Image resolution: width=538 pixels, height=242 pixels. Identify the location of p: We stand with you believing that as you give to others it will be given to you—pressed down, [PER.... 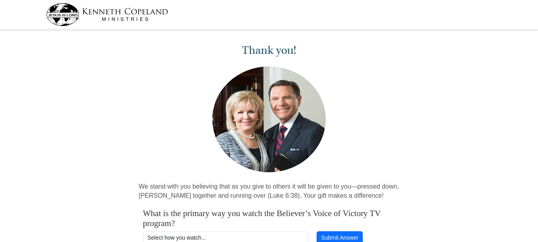
(269, 191).